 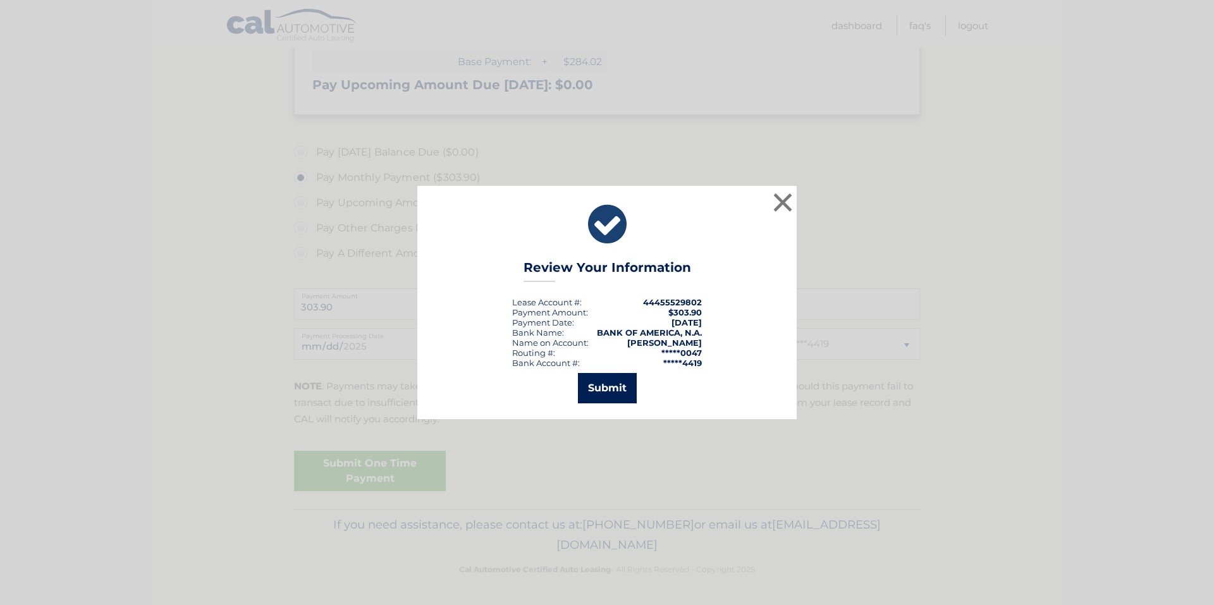 What do you see at coordinates (547, 302) in the screenshot?
I see `div: Lease Account #:` at bounding box center [547, 302].